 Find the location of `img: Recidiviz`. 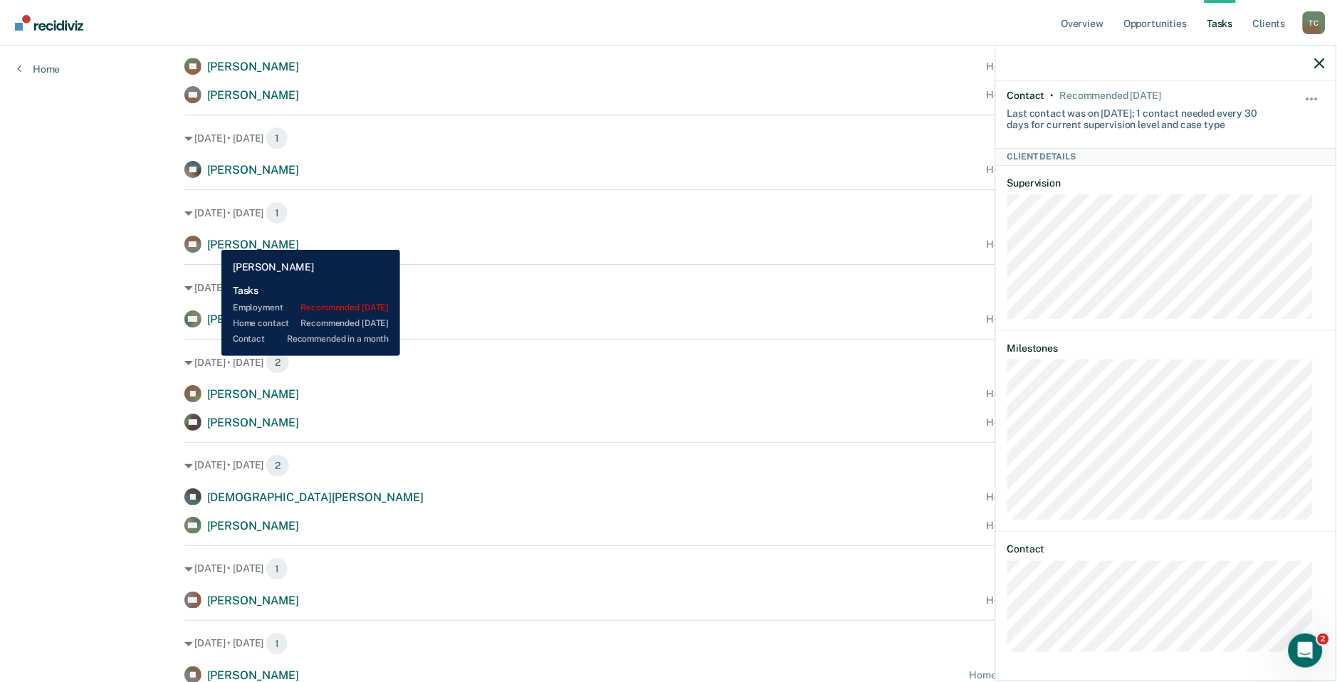

img: Recidiviz is located at coordinates (49, 23).